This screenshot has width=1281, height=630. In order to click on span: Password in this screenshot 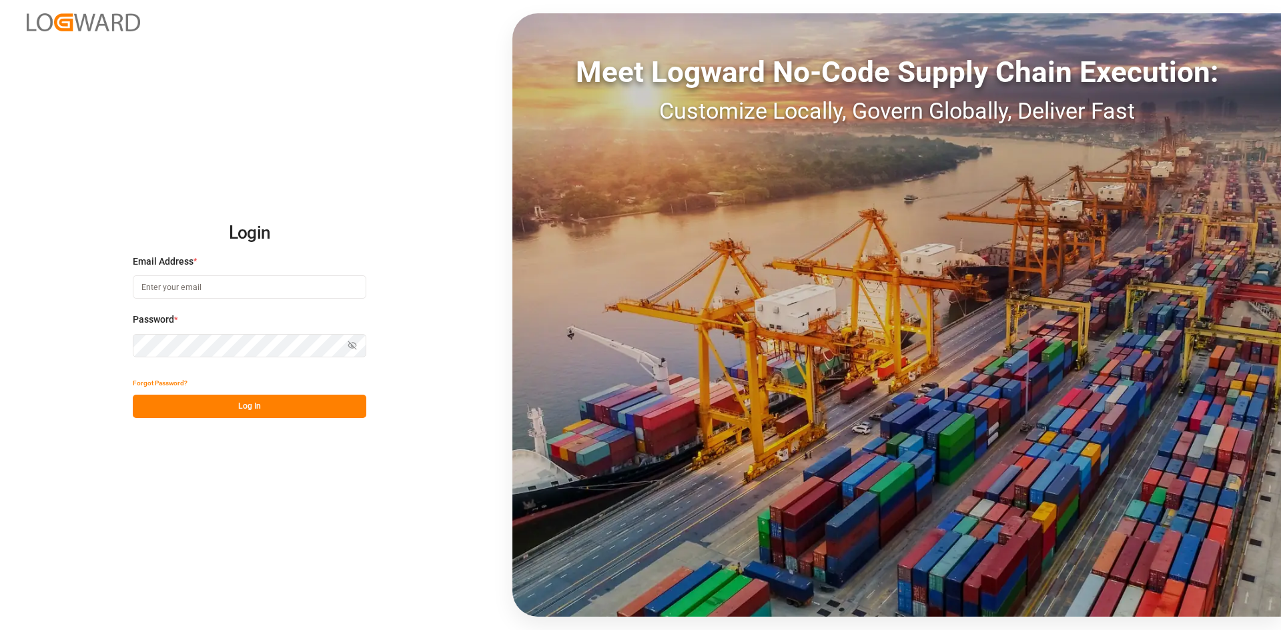, I will do `click(153, 319)`.